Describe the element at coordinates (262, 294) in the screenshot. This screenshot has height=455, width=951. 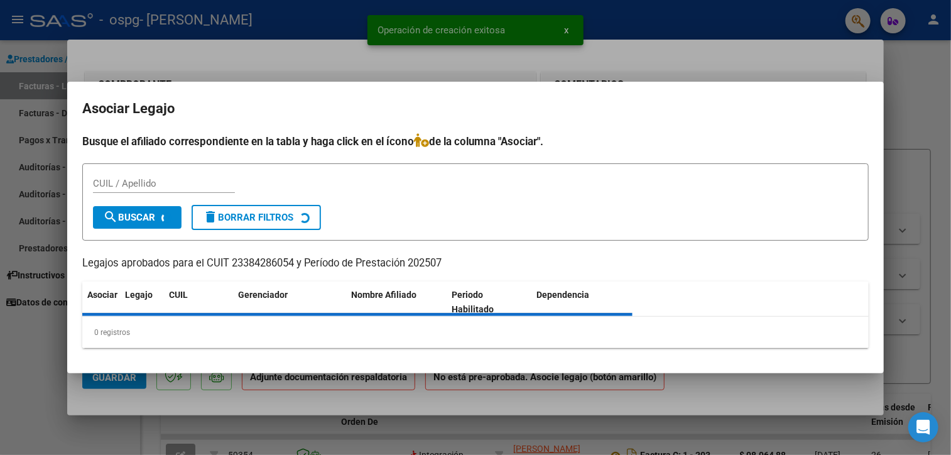
I see `span: Gerenciador` at that location.